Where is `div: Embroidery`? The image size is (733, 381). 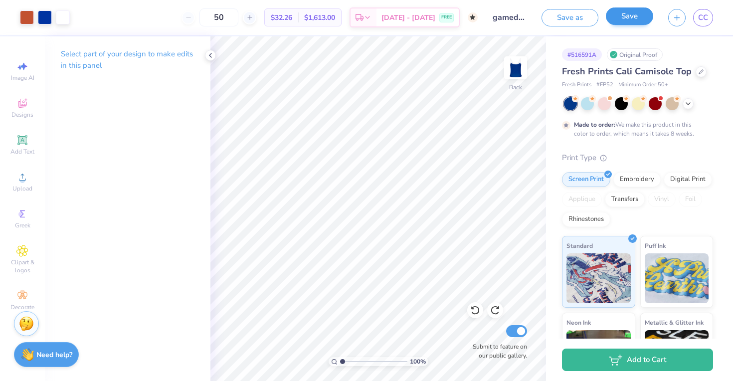 div: Embroidery is located at coordinates (636, 179).